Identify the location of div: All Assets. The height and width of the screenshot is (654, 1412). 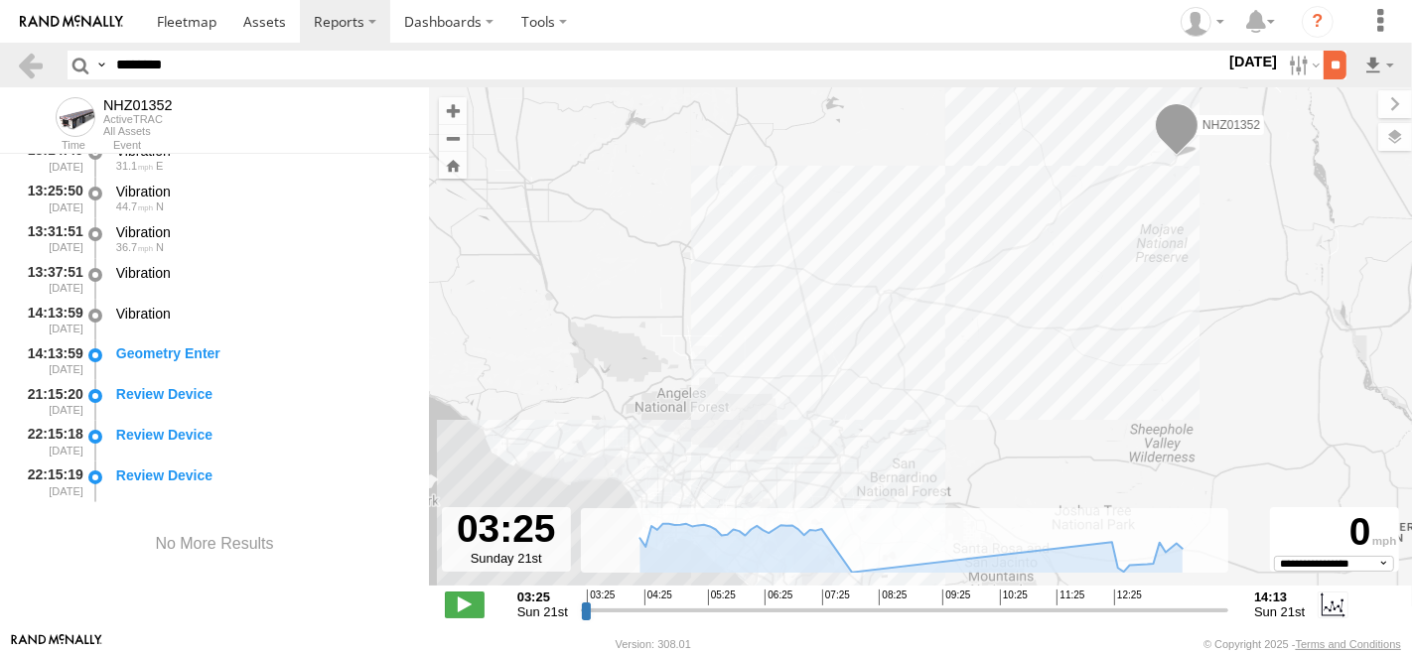
(138, 131).